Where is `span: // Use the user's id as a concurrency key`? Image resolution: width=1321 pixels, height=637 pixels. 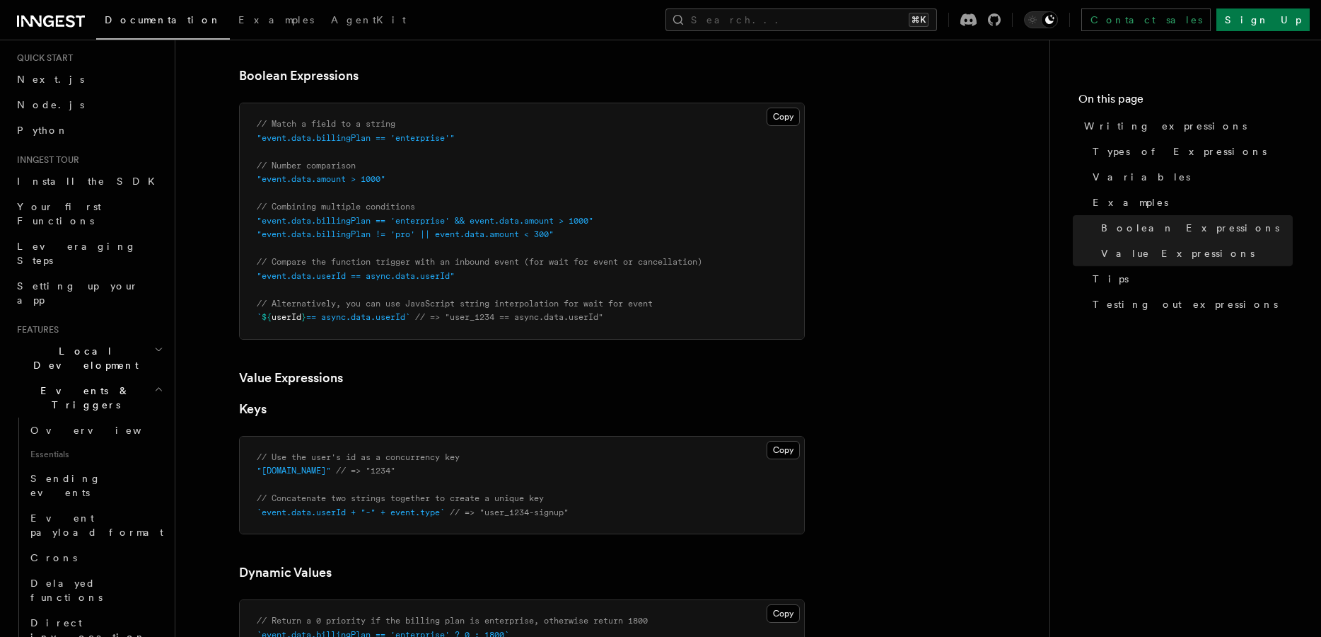 span: // Use the user's id as a concurrency key is located at coordinates (358, 457).